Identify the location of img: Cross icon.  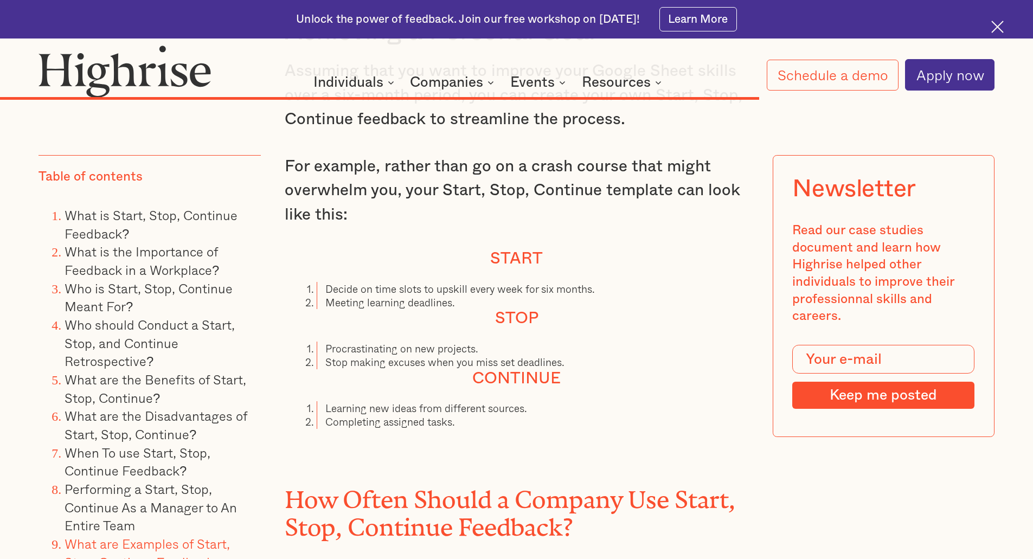
(998, 27).